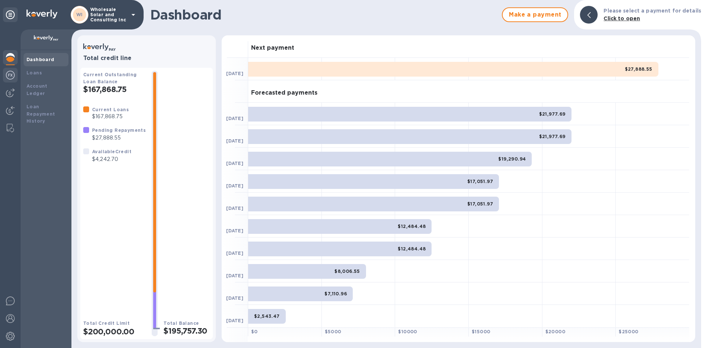  I want to click on b: $27,888.55, so click(639, 69).